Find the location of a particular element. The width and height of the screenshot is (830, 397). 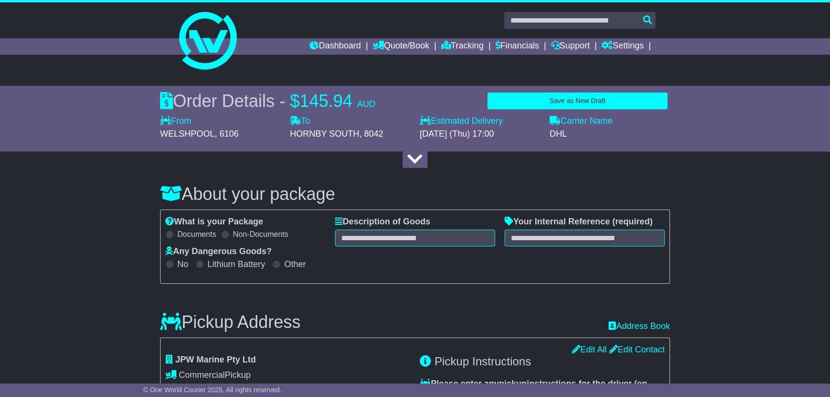

label: Description of Goods is located at coordinates (382, 222).